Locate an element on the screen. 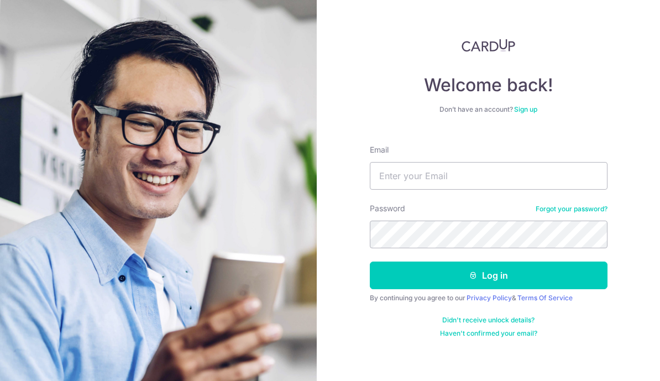 The width and height of the screenshot is (660, 381). div: By continuing you agree to our & is located at coordinates (489, 298).